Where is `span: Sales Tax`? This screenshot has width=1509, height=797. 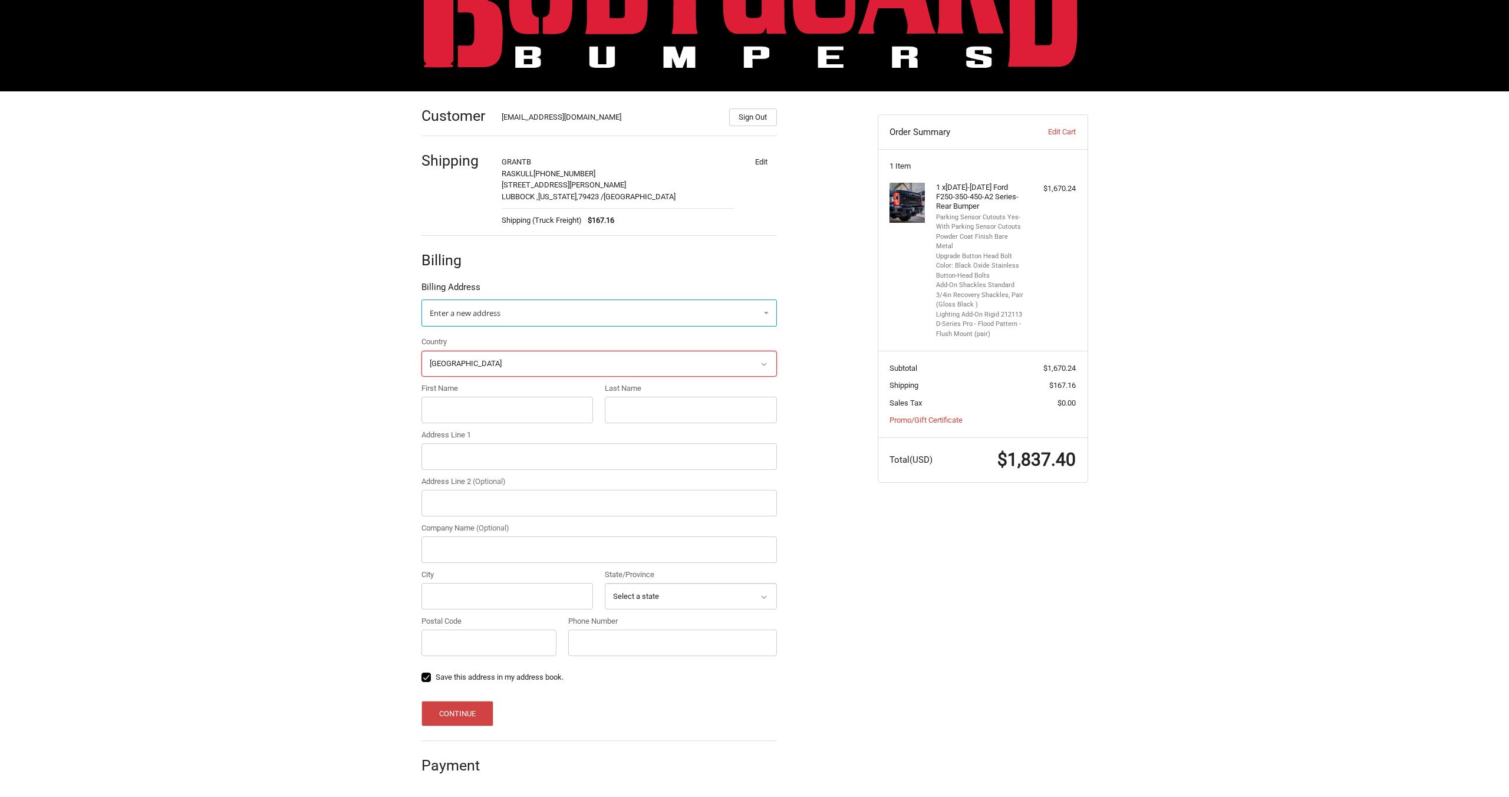 span: Sales Tax is located at coordinates (905, 403).